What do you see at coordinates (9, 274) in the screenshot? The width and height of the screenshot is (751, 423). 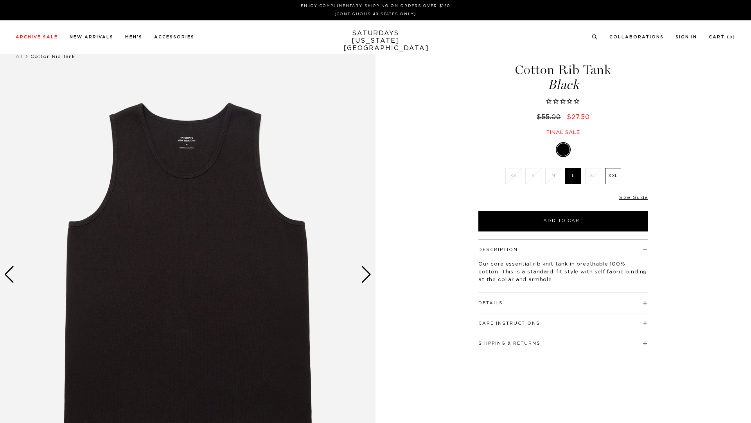 I see `div: Previous slide` at bounding box center [9, 274].